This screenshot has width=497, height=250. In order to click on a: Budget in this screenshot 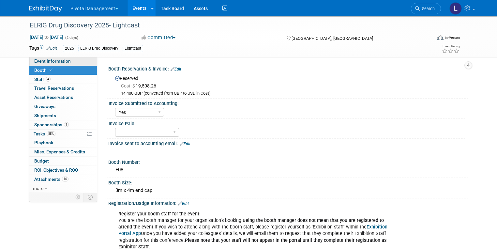, I will do `click(63, 161)`.